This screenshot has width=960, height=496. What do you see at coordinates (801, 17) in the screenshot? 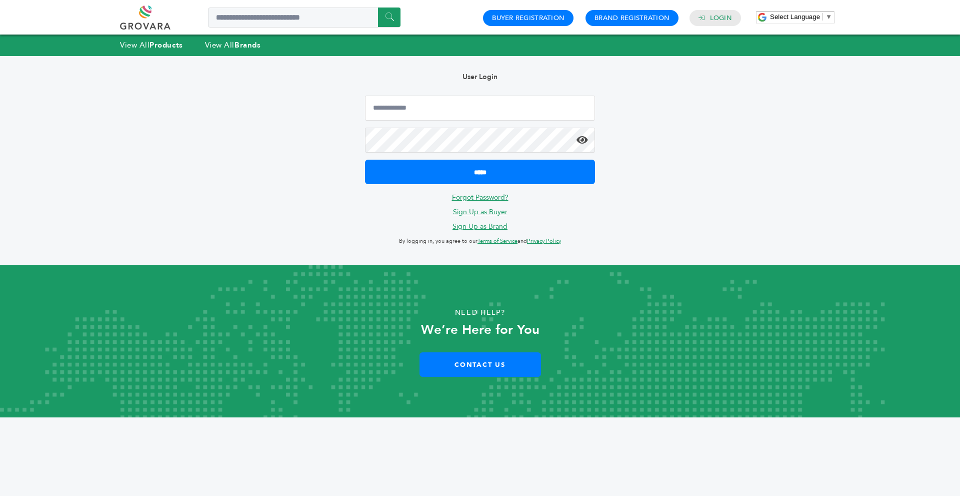
I see `a: Select Language​` at bounding box center [801, 17].